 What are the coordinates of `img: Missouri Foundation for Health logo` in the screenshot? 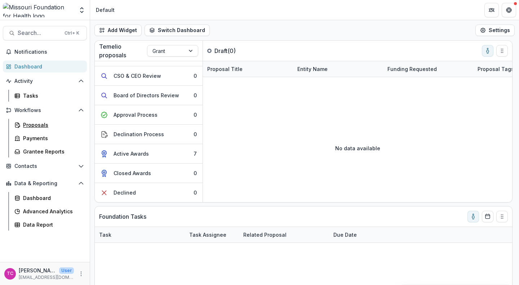 It's located at (38, 10).